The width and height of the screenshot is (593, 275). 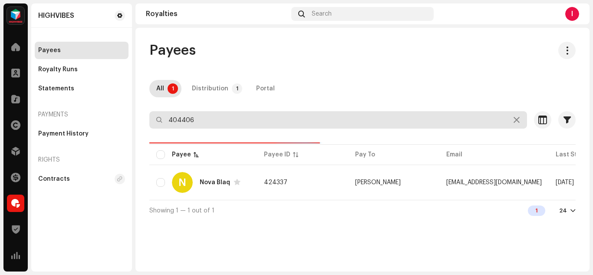 I want to click on span: 424337, so click(x=276, y=182).